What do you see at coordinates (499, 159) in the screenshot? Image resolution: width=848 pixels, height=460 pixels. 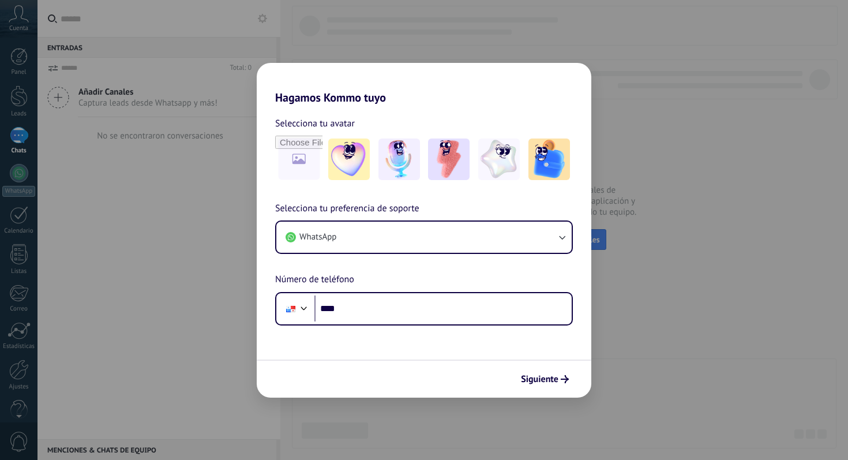 I see `img: -4.jpeg` at bounding box center [499, 159].